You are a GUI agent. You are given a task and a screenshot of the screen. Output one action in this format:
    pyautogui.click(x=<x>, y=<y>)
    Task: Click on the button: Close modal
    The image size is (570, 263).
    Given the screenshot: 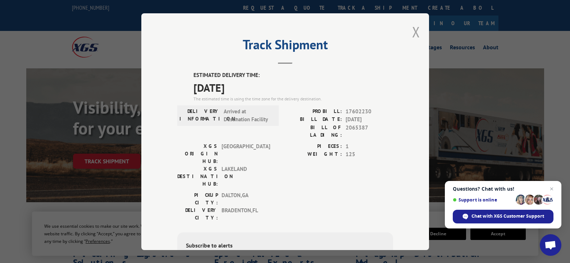 What is the action you would take?
    pyautogui.click(x=416, y=32)
    